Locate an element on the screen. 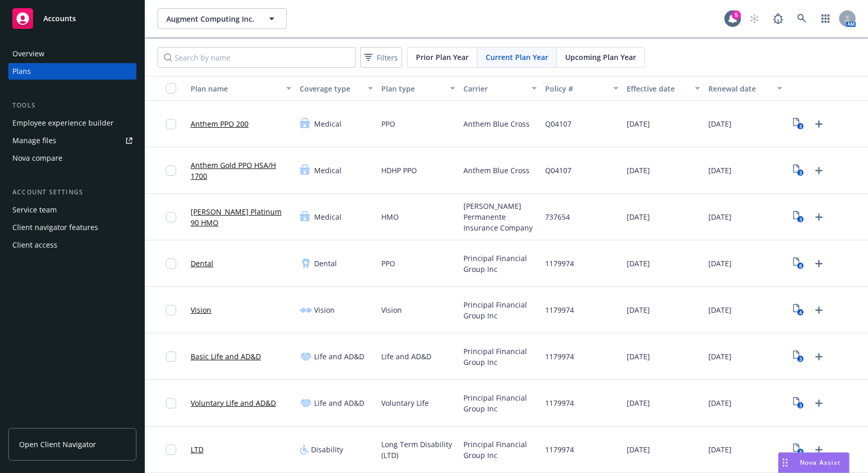 The height and width of the screenshot is (473, 868). span: Current Plan Year is located at coordinates (517, 57).